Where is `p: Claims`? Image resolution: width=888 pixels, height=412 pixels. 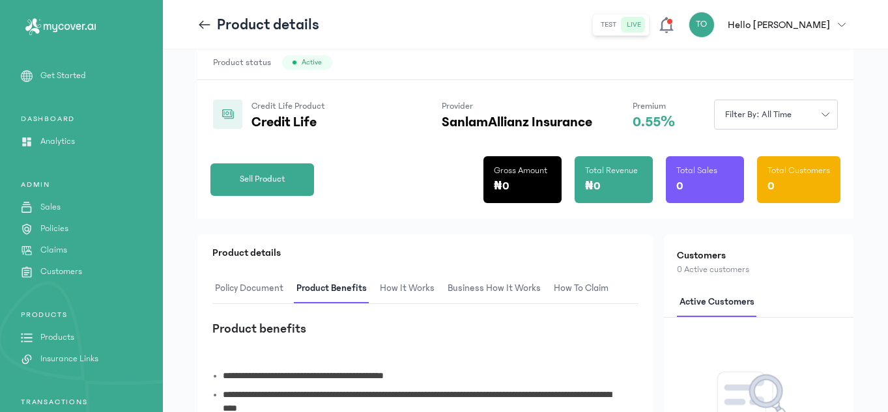
p: Claims is located at coordinates (53, 250).